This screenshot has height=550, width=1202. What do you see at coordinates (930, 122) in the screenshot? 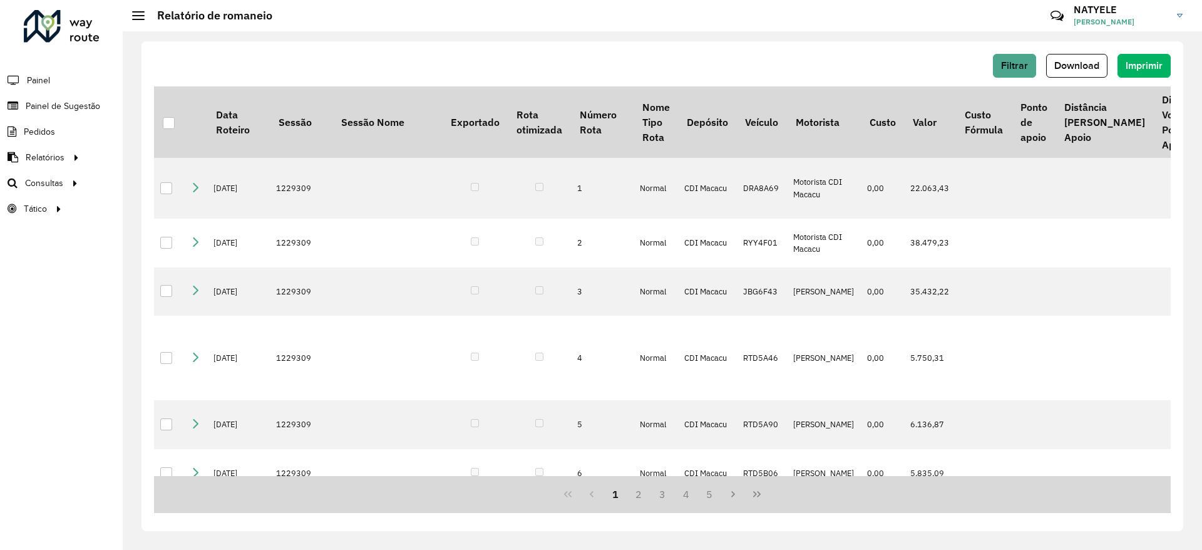
I see `th: Valor` at bounding box center [930, 122].